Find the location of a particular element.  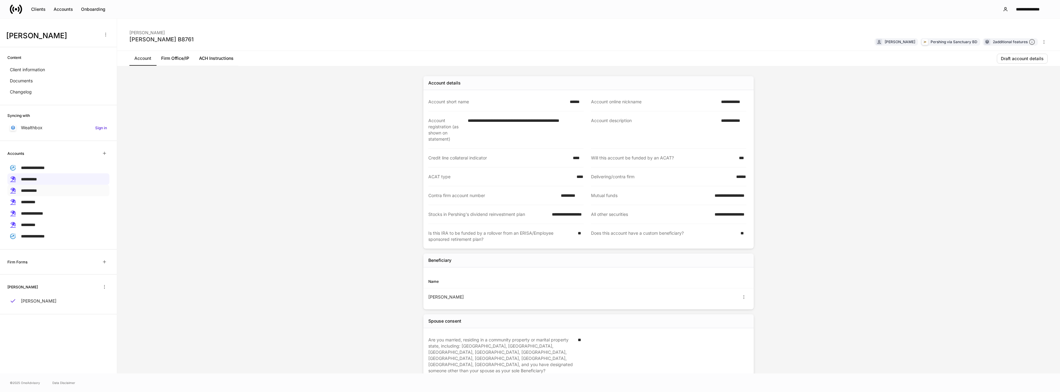

div: Account registration (as shown on statement) is located at coordinates (446, 130).